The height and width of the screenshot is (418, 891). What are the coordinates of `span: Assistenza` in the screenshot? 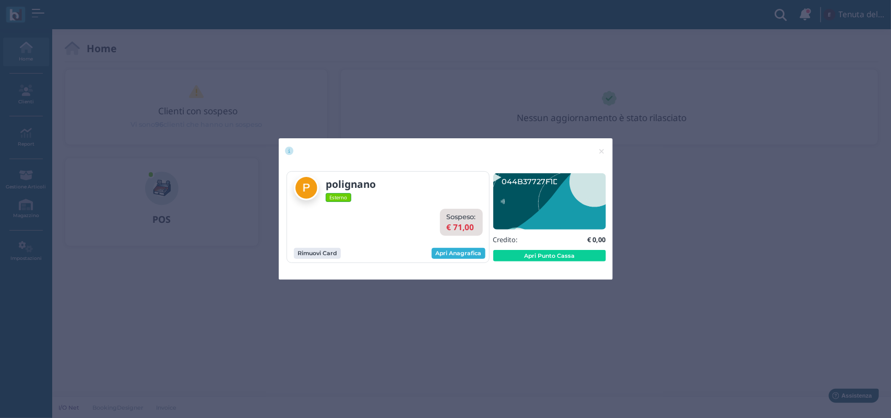 It's located at (50, 12).